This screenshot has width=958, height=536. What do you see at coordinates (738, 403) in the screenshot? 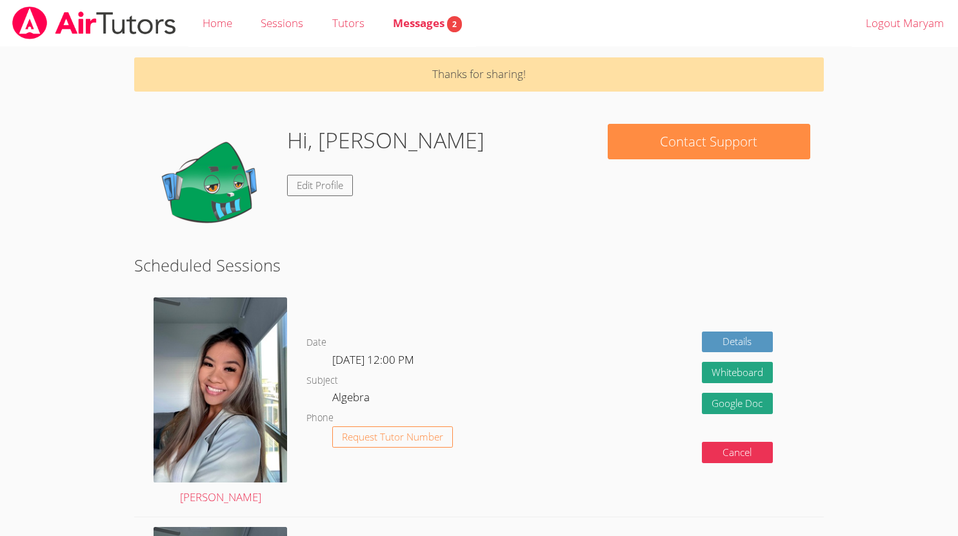
I see `a: Google Doc` at bounding box center [738, 403].